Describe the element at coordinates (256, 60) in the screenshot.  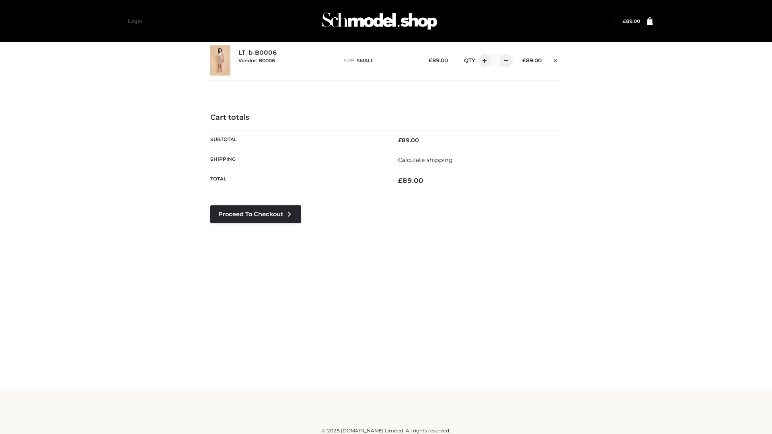
I see `small: Vendor: B0006` at that location.